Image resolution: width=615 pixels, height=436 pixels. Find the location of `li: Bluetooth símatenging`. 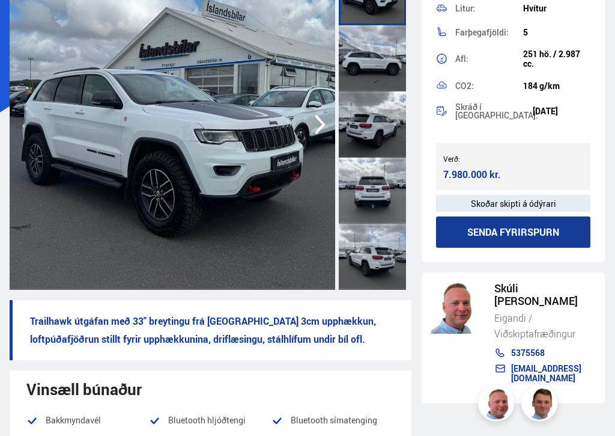

li: Bluetooth símatenging is located at coordinates (333, 421).